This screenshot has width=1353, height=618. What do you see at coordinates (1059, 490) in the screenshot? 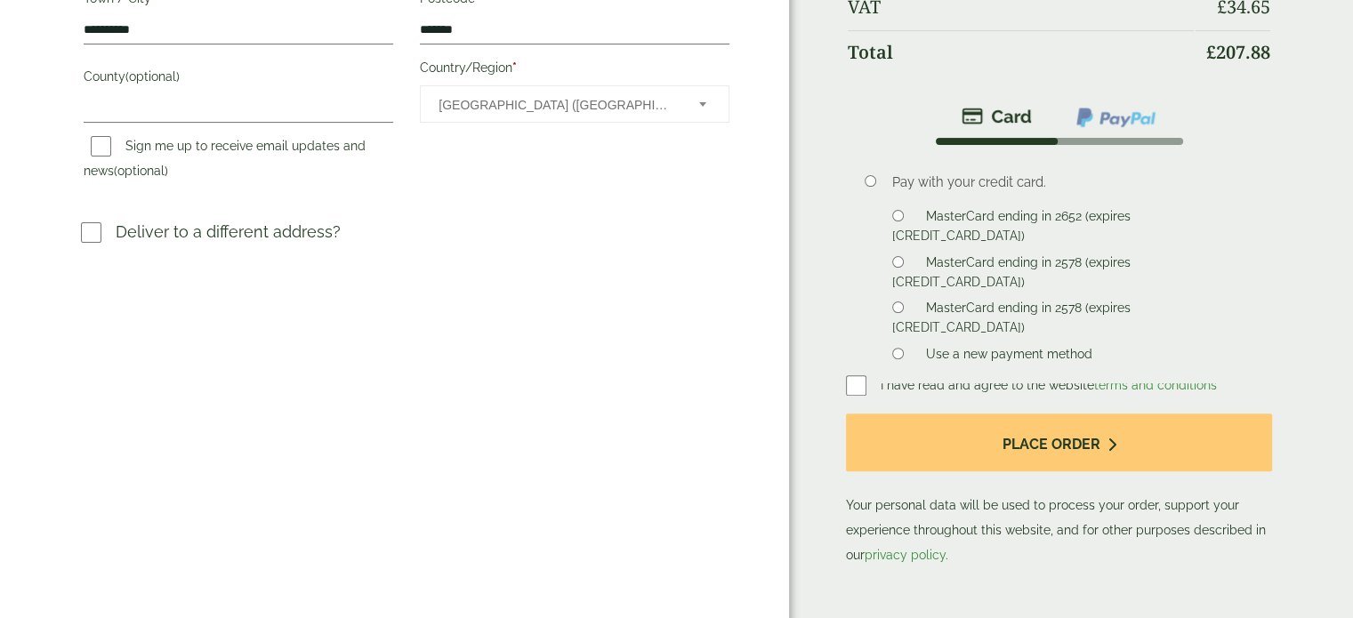
I see `p: Your personal data will be used to process your order, support your experience throughout this we...` at bounding box center [1059, 490].